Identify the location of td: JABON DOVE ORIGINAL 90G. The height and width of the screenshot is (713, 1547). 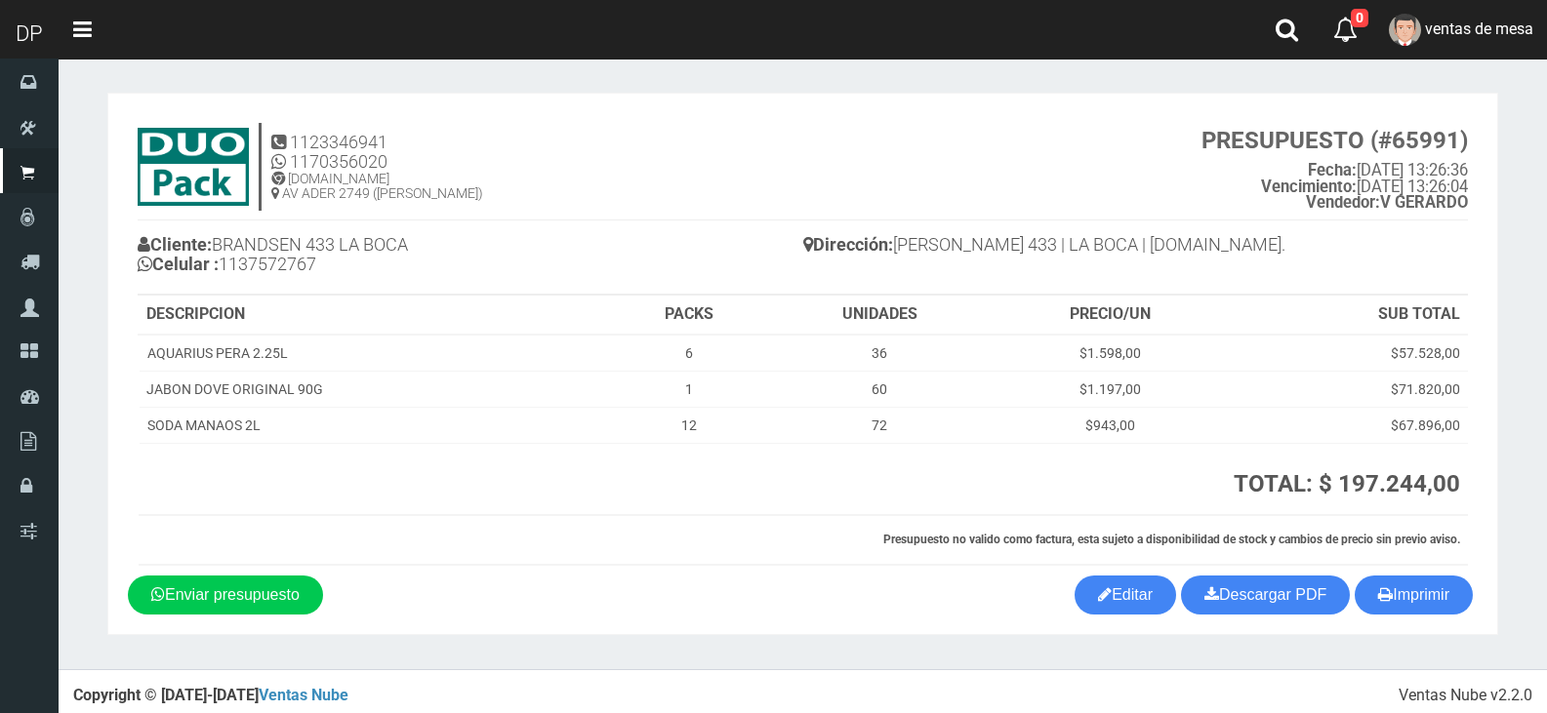
(374, 388).